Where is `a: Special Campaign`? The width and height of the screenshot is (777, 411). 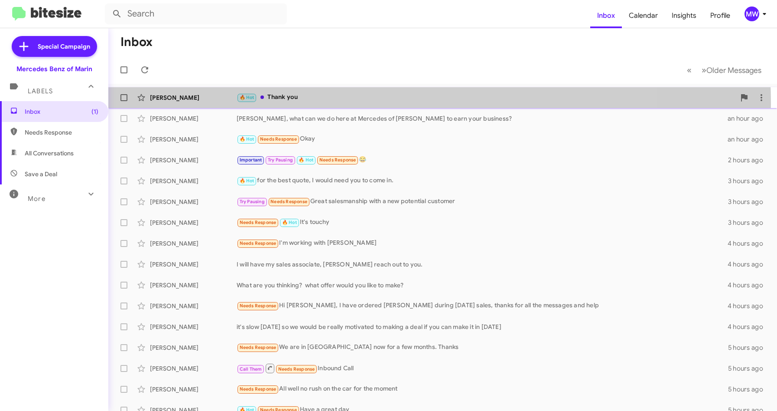
a: Special Campaign is located at coordinates (54, 46).